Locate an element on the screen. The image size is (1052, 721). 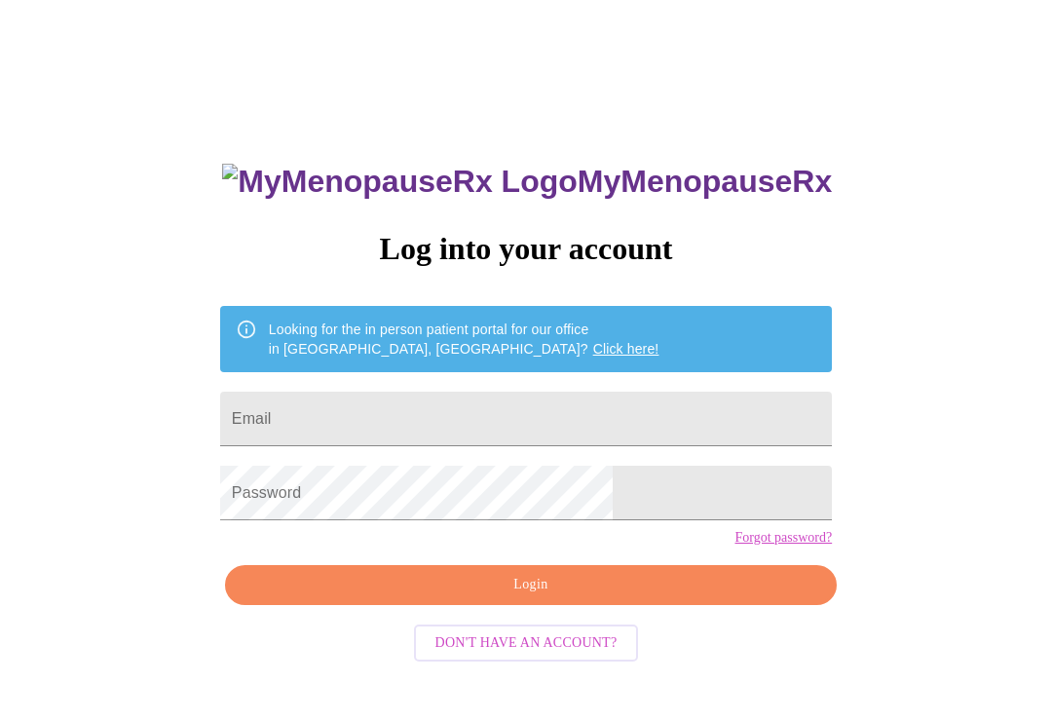
a: Forgot password? is located at coordinates (783, 538).